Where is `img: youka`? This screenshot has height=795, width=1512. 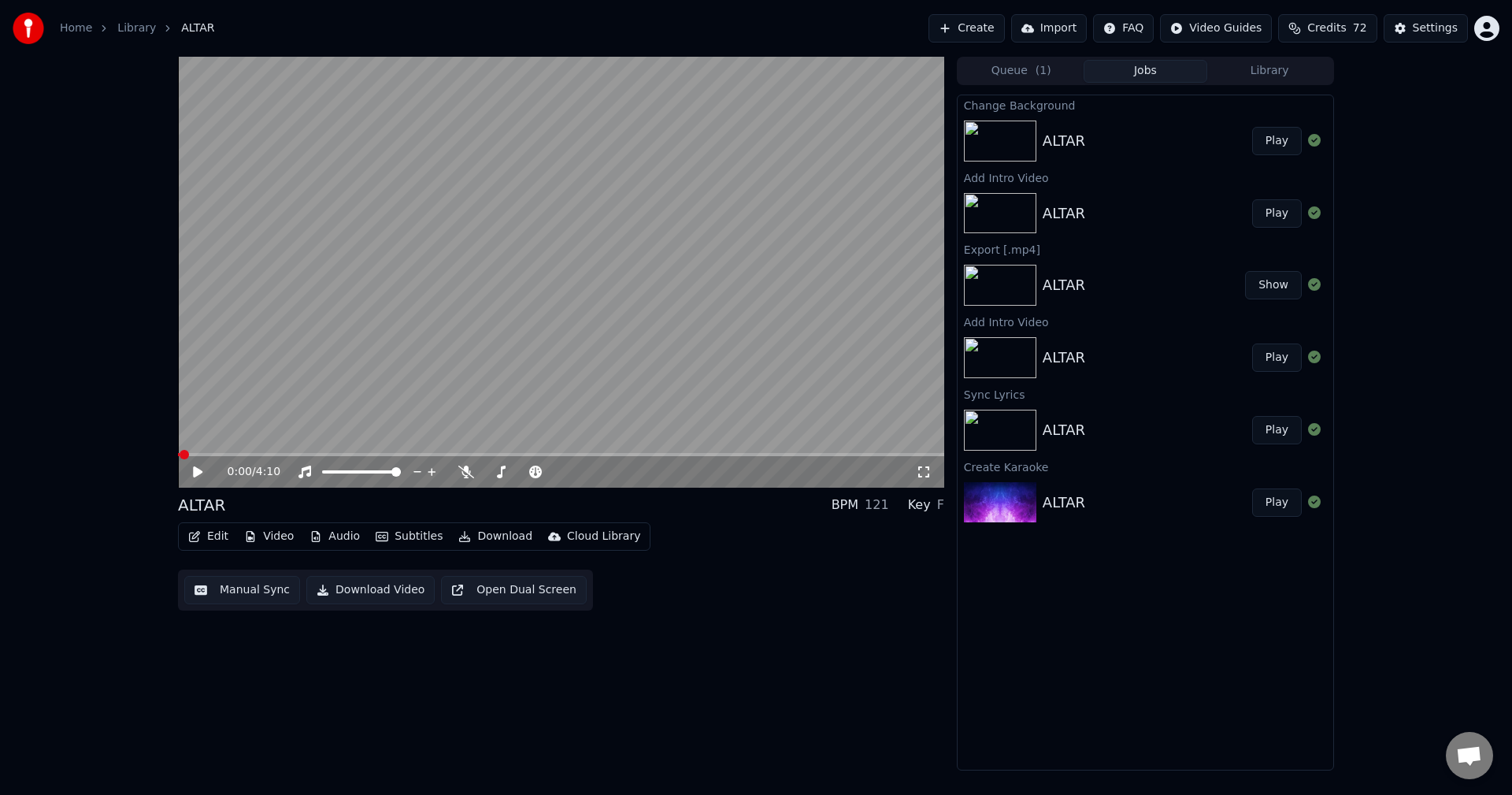
img: youka is located at coordinates (28, 28).